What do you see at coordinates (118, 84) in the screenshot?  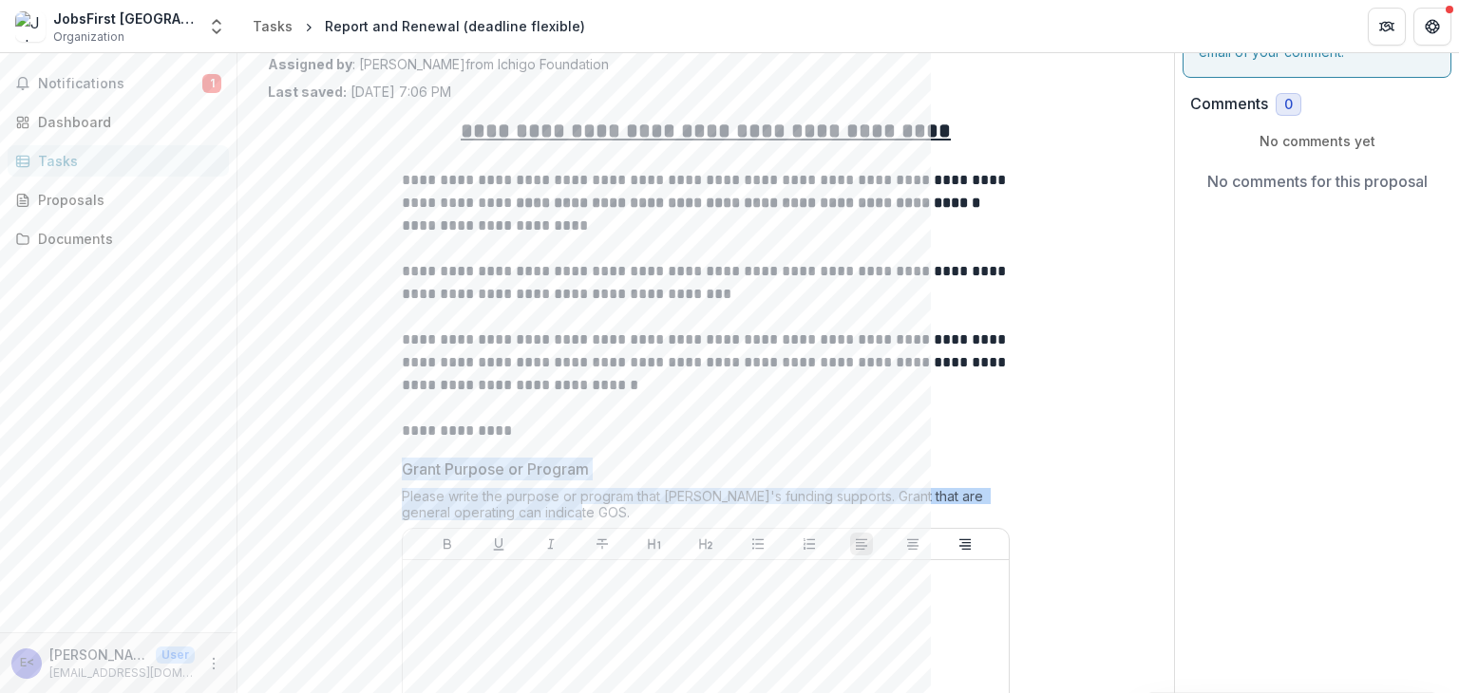 I see `button: Notifications1` at bounding box center [118, 84].